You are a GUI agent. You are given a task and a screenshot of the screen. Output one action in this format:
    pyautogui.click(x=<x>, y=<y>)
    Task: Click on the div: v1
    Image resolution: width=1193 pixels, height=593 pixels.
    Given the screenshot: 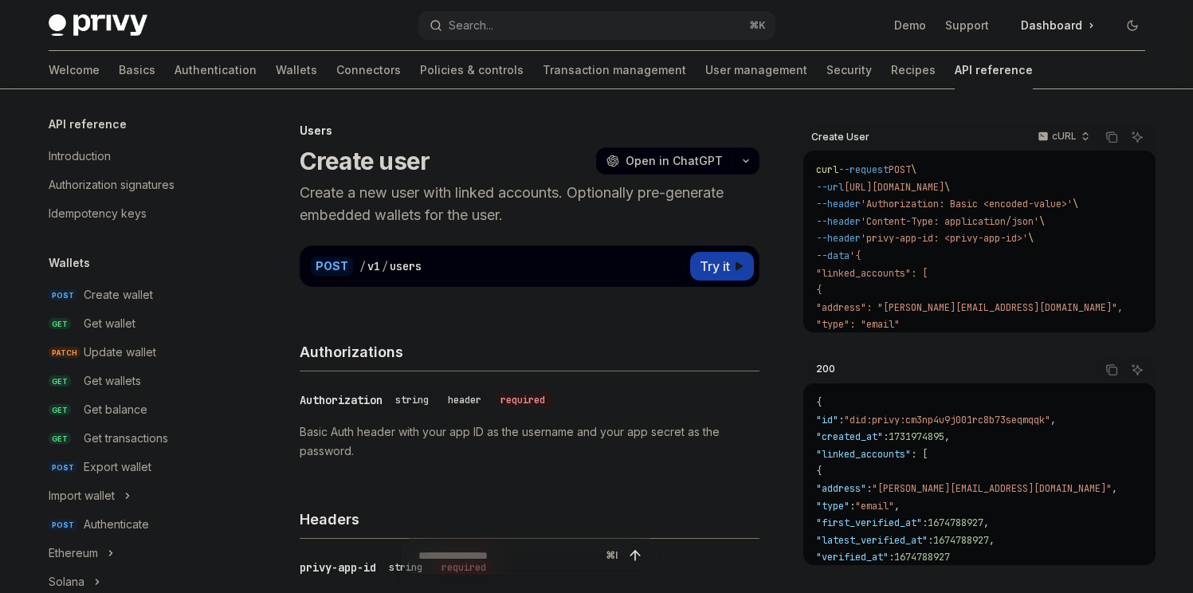 What is the action you would take?
    pyautogui.click(x=374, y=266)
    